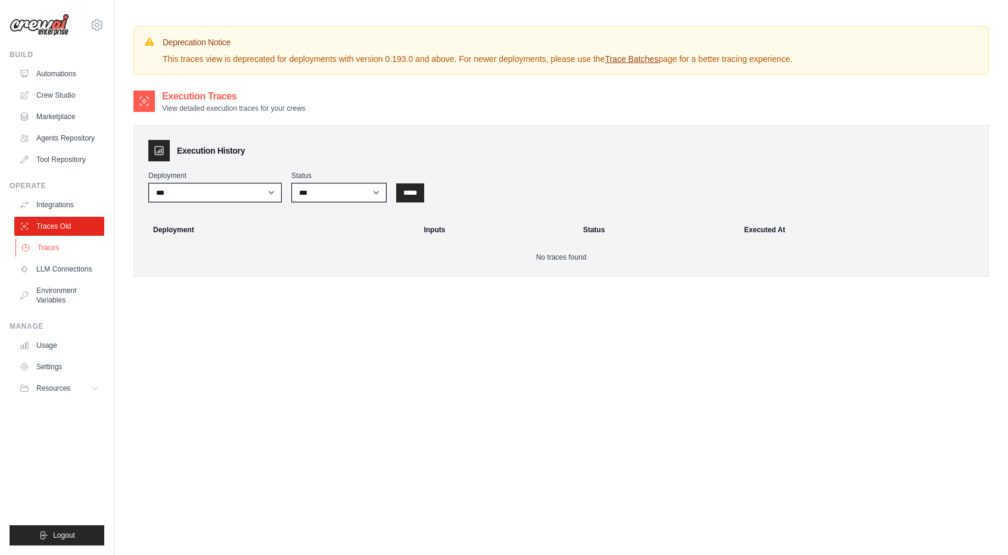  Describe the element at coordinates (59, 117) in the screenshot. I see `a: Marketplace` at that location.